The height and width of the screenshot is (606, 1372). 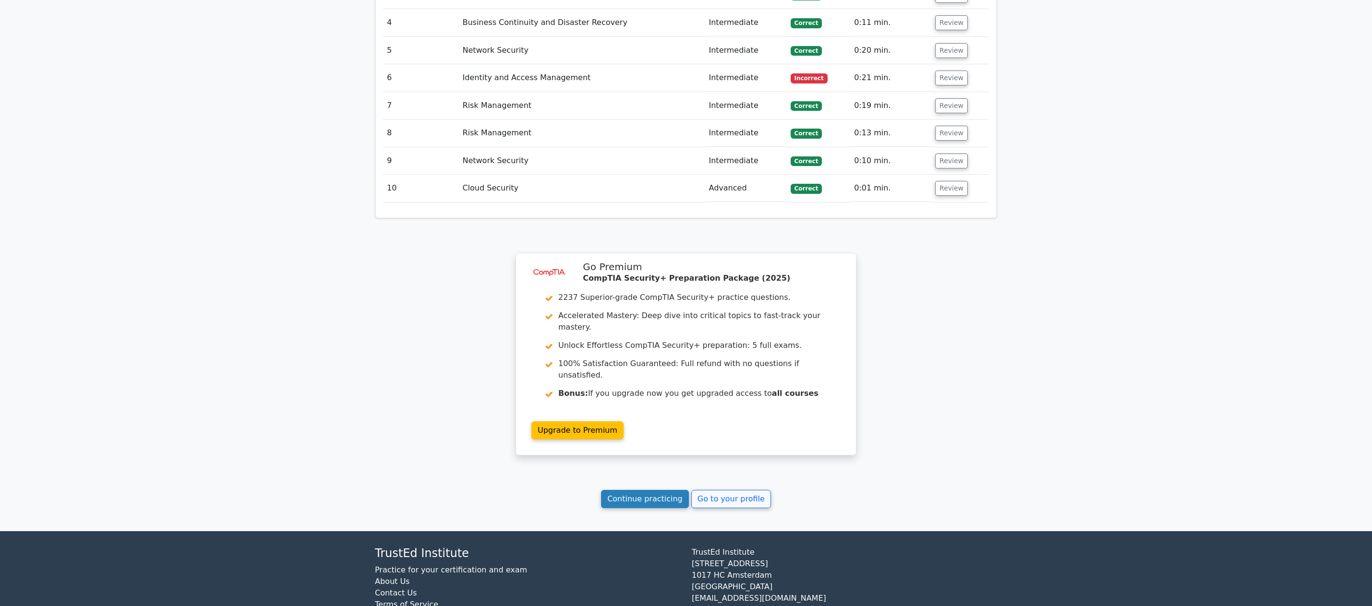 I want to click on td: 0:10 min., so click(x=891, y=161).